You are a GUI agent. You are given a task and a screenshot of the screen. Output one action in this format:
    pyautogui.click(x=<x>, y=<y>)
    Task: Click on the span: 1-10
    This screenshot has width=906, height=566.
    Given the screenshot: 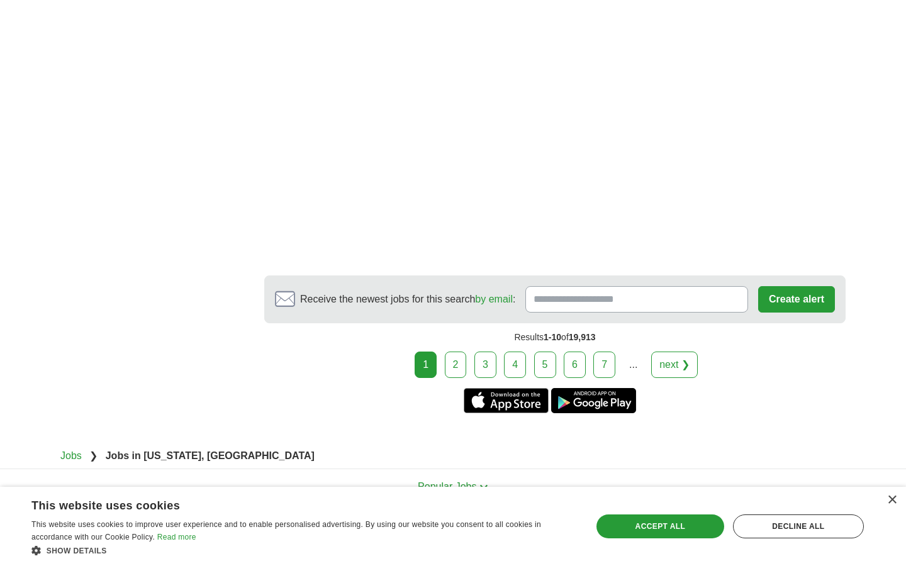 What is the action you would take?
    pyautogui.click(x=552, y=337)
    